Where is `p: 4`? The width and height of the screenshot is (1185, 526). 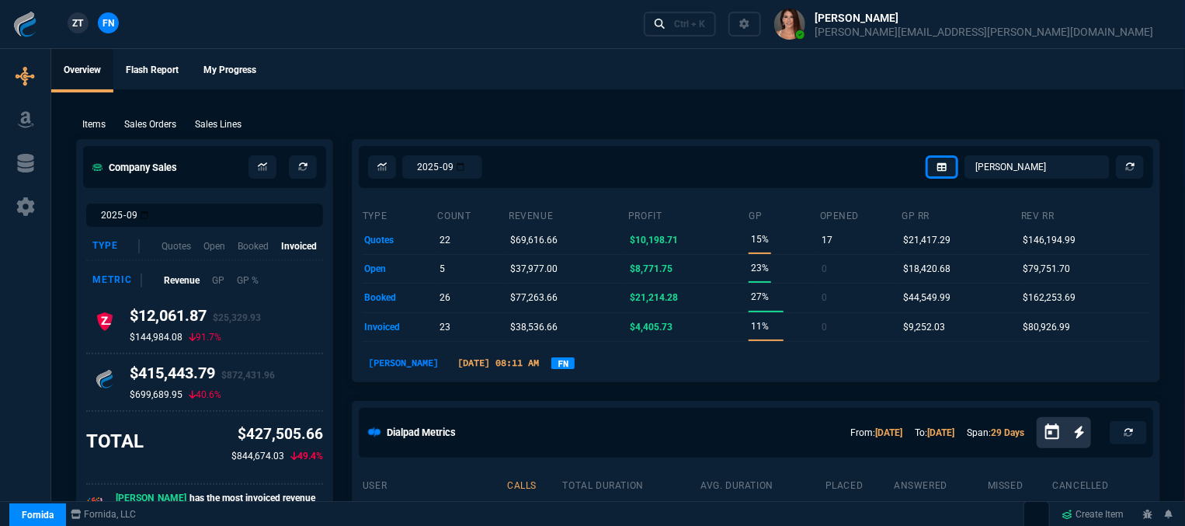 p: 4 is located at coordinates (1018, 508).